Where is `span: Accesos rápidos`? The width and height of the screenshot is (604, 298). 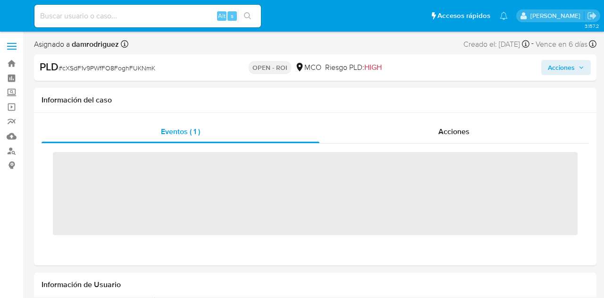 span: Accesos rápidos is located at coordinates (464, 16).